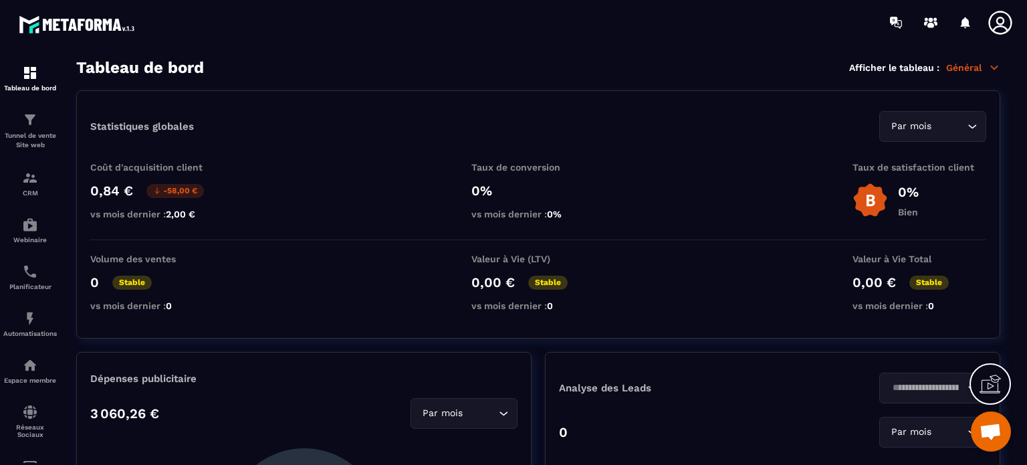 The height and width of the screenshot is (465, 1027). What do you see at coordinates (920, 167) in the screenshot?
I see `p: Taux de satisfaction client` at bounding box center [920, 167].